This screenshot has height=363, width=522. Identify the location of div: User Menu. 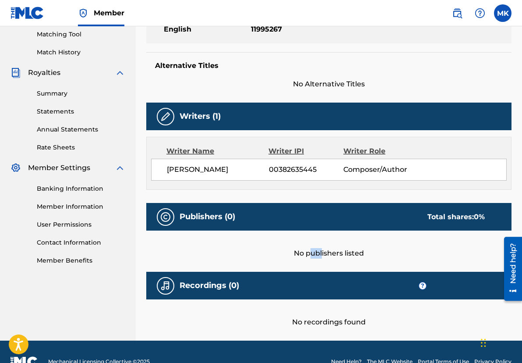
(503, 13).